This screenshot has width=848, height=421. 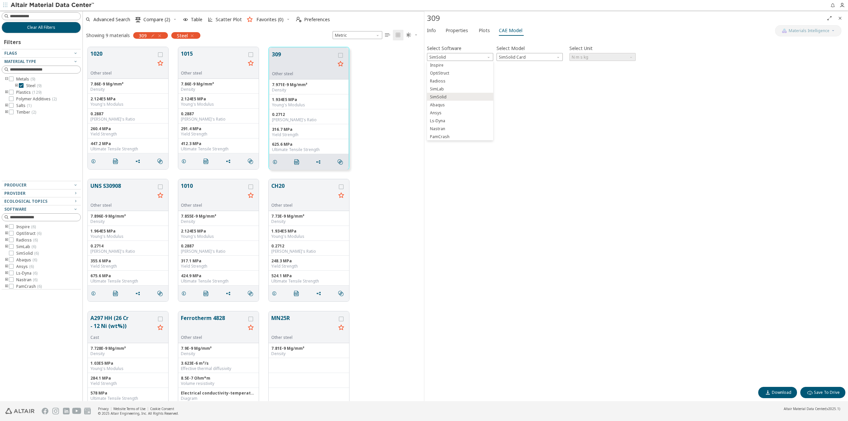 What do you see at coordinates (128, 378) in the screenshot?
I see `div: 284.1 MPa` at bounding box center [128, 378].